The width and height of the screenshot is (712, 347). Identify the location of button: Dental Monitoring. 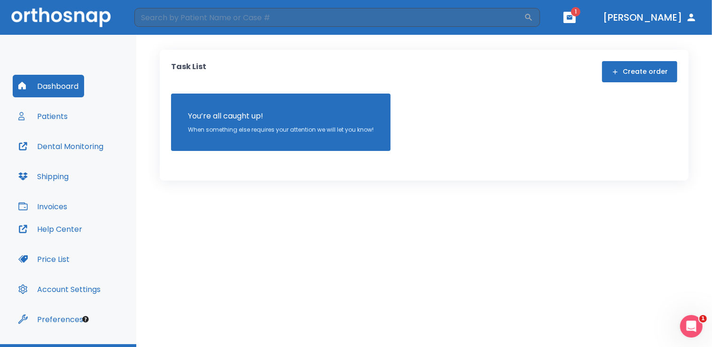
(61, 146).